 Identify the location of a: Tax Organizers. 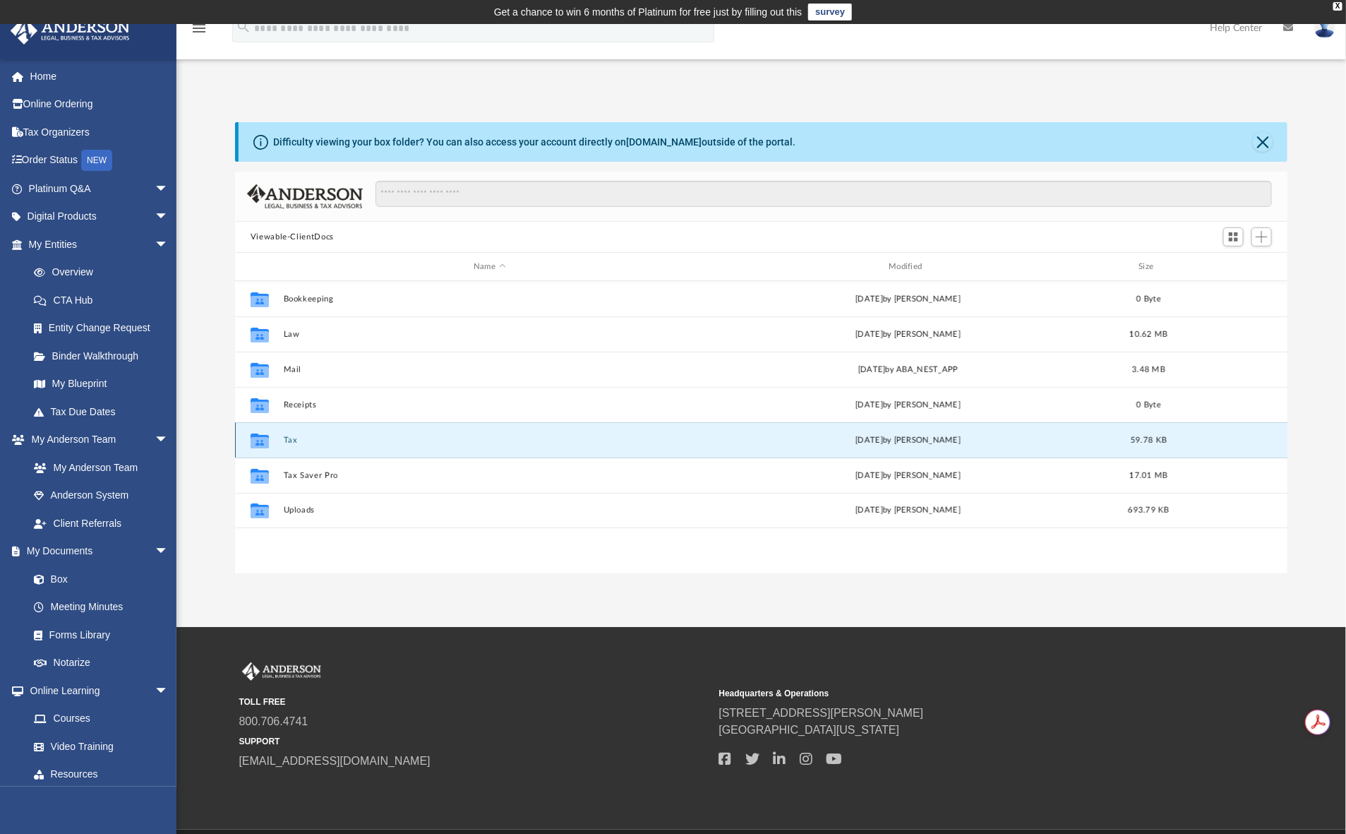
(100, 132).